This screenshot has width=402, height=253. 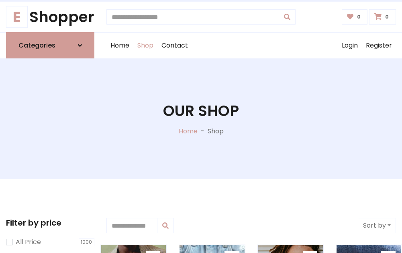 I want to click on span: 1000, so click(x=87, y=242).